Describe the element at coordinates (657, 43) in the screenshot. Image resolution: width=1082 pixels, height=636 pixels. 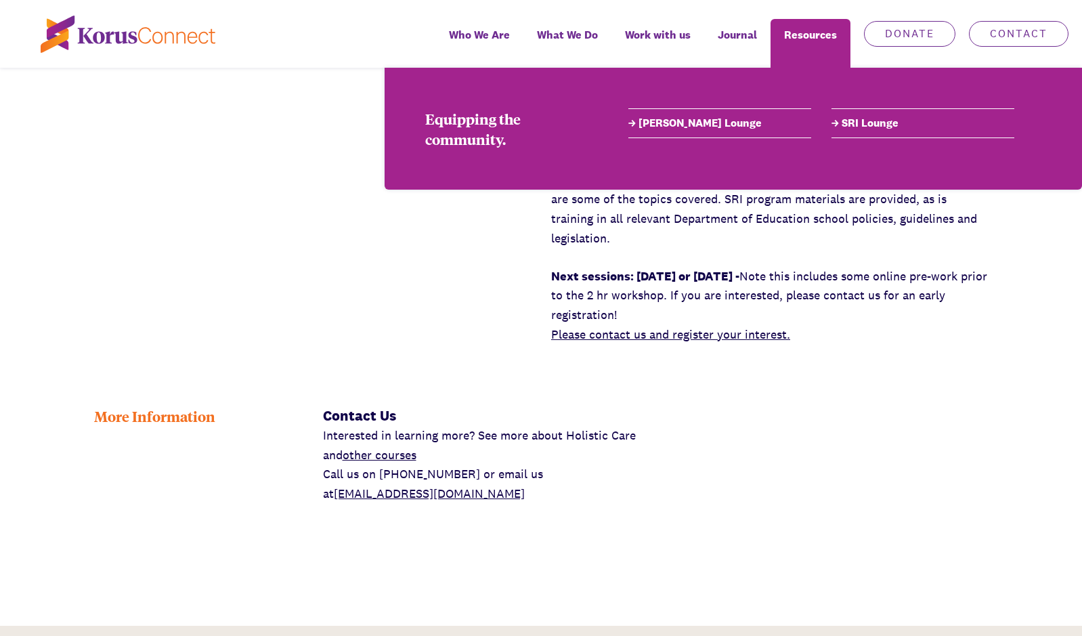
I see `a: Work with us` at that location.